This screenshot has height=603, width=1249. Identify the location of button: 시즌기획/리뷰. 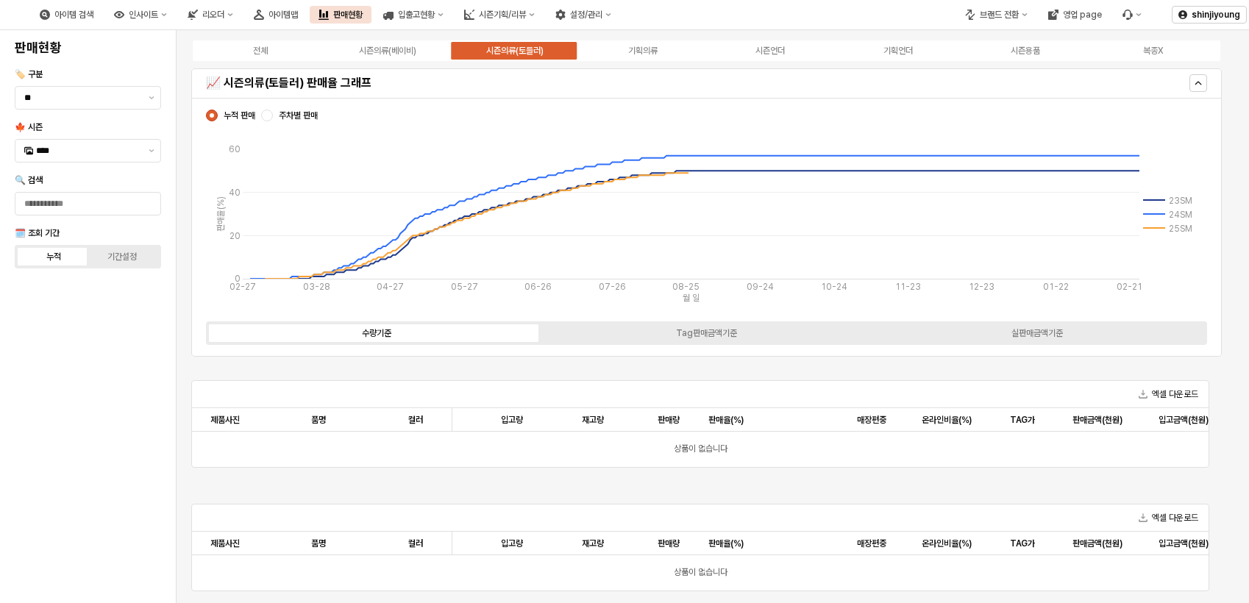
(499, 15).